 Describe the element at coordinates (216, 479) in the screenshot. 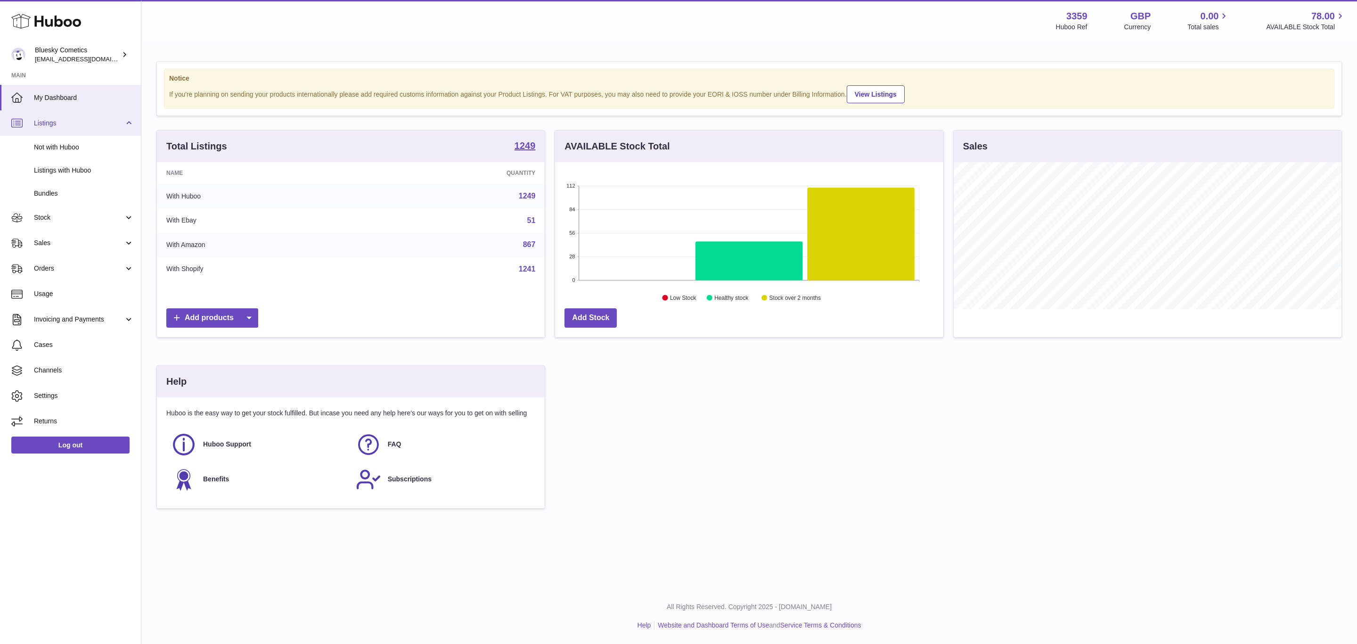

I see `span: Benefits` at that location.